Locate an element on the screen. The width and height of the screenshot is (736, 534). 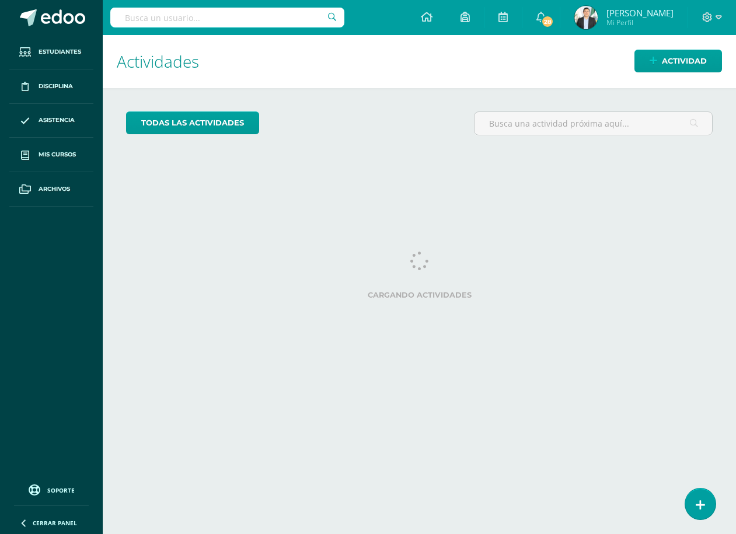
label: Cargando actividades is located at coordinates (419, 295).